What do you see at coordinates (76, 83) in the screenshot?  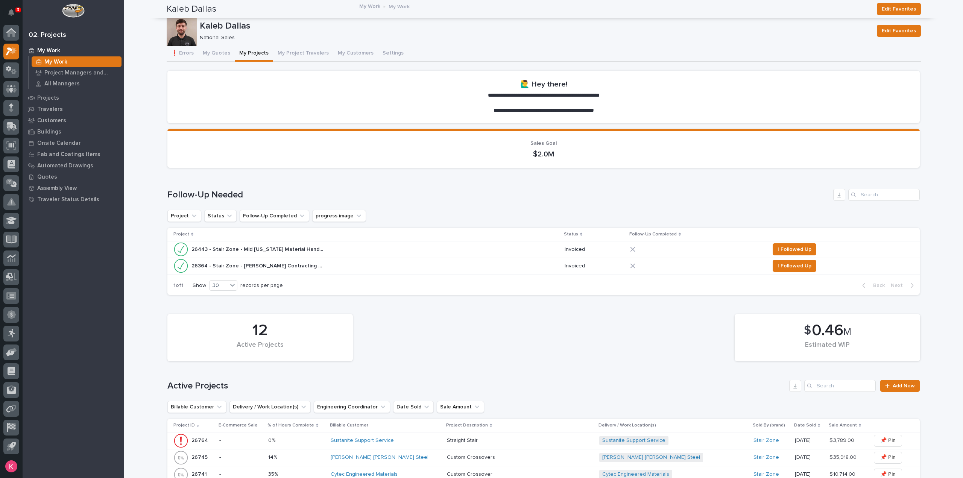 I see `a: All Managers` at bounding box center [76, 83].